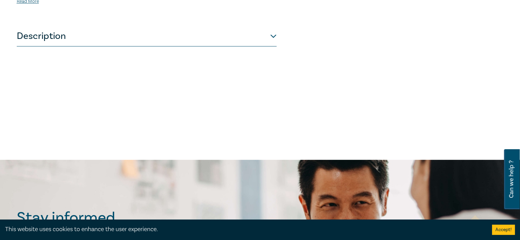 This screenshot has height=240, width=520. Describe the element at coordinates (511, 179) in the screenshot. I see `span: Can we help ?` at that location.